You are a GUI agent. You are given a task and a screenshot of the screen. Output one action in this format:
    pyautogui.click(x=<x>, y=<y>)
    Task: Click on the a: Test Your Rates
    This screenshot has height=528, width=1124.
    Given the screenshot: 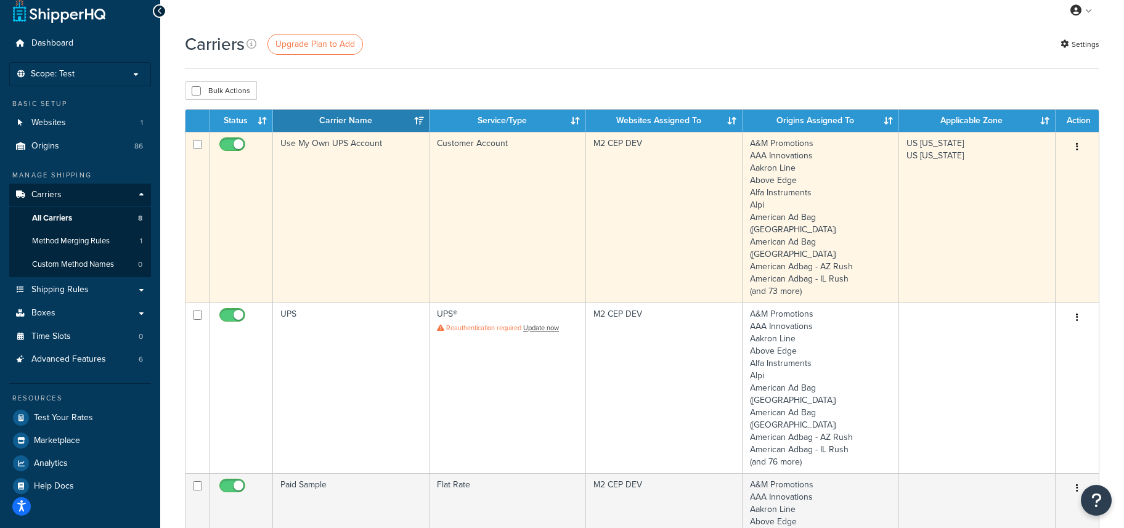 What is the action you would take?
    pyautogui.click(x=80, y=418)
    